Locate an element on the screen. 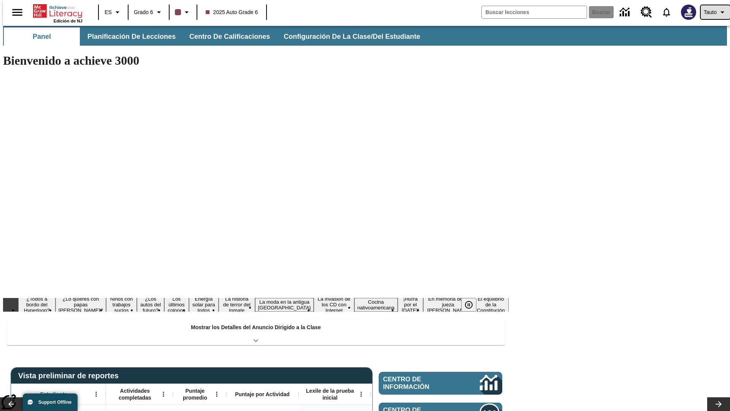 This screenshot has height=411, width=730. button: Escoja un nuevo avatar is located at coordinates (689, 12).